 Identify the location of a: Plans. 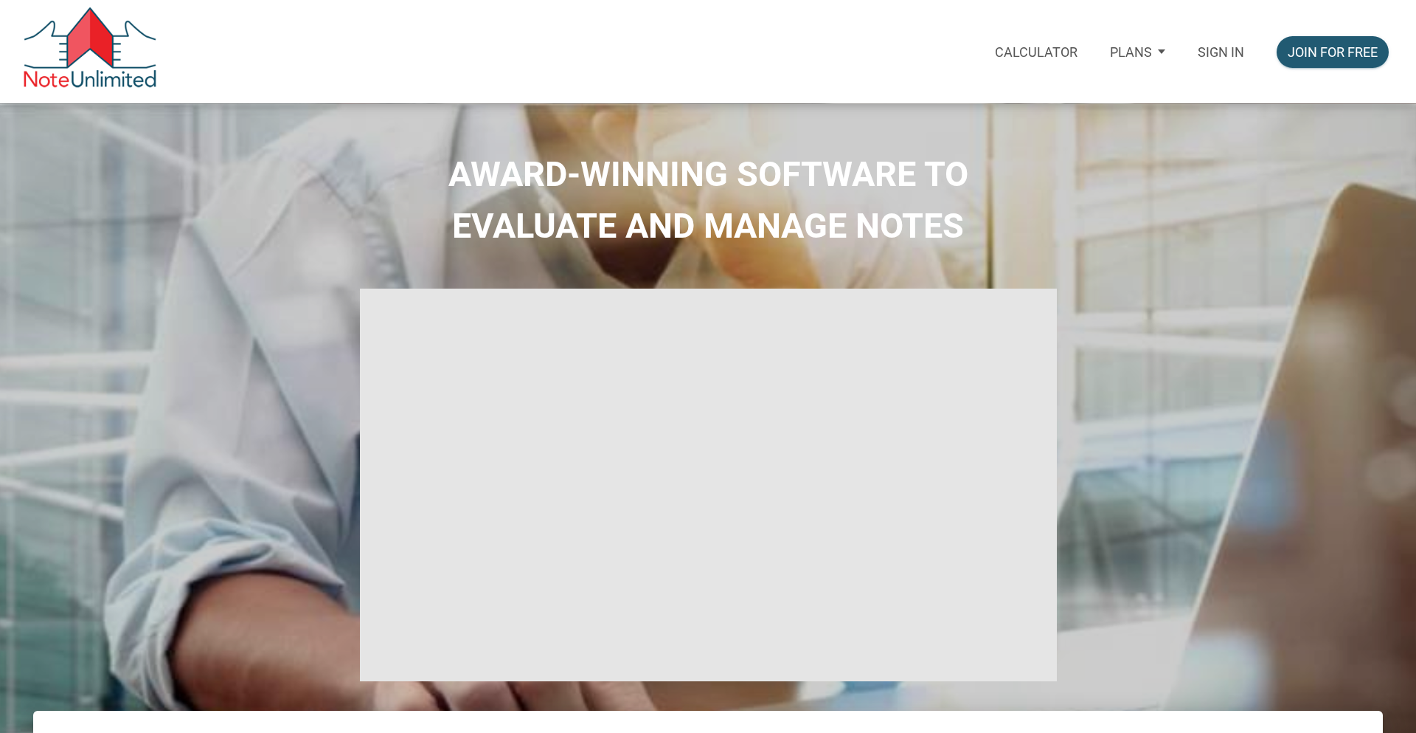
(1138, 52).